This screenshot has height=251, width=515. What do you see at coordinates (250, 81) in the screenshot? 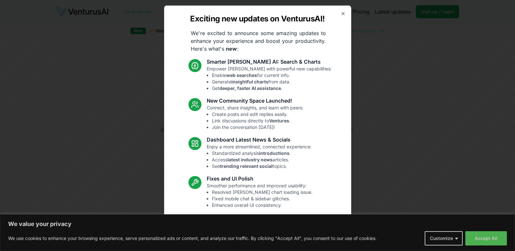
I see `strong: insightful charts` at bounding box center [250, 81].